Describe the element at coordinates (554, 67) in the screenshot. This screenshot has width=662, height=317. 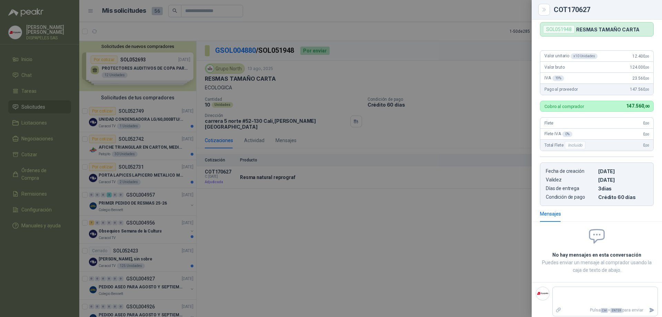
I see `span: Valor bruto` at that location.